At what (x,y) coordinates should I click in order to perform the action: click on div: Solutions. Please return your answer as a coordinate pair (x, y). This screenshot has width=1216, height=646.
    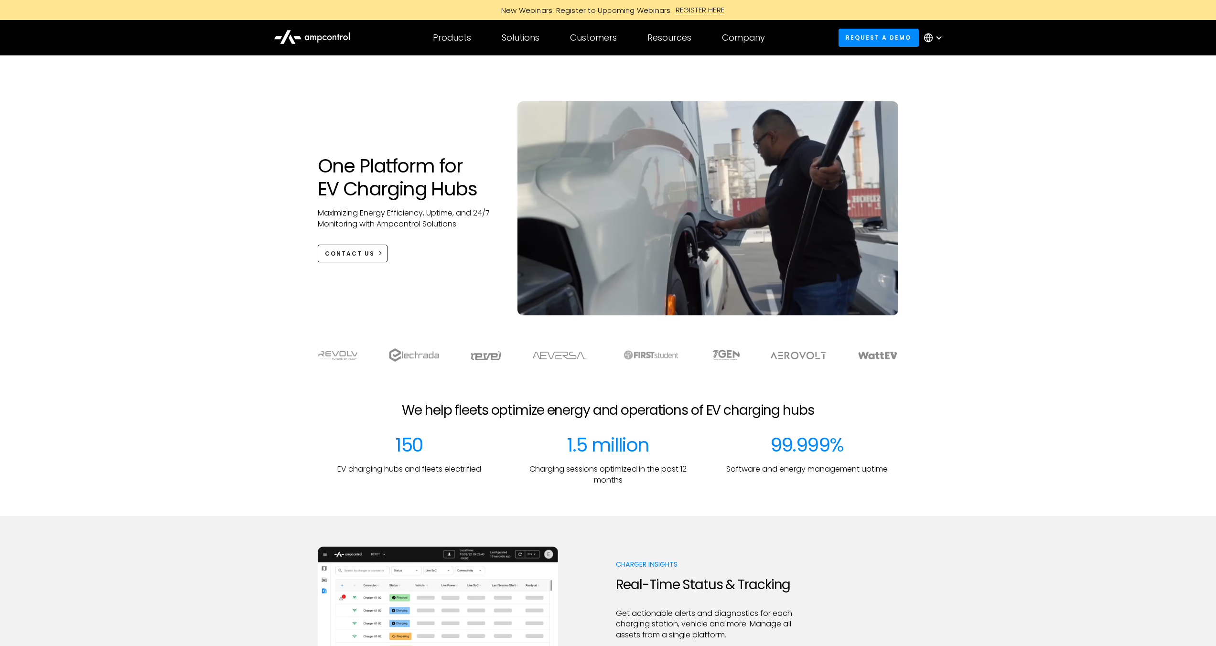
    Looking at the image, I should click on (520, 38).